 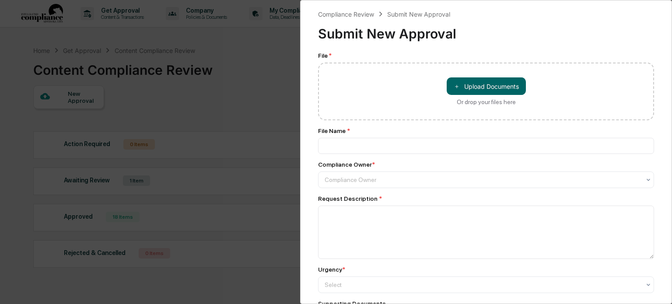 I want to click on div: Request Description, so click(x=486, y=199).